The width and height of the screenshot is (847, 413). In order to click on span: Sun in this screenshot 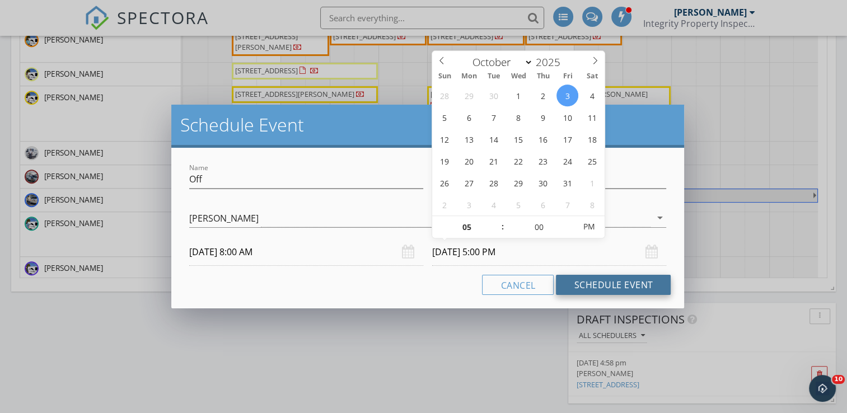, I will do `click(445, 76)`.